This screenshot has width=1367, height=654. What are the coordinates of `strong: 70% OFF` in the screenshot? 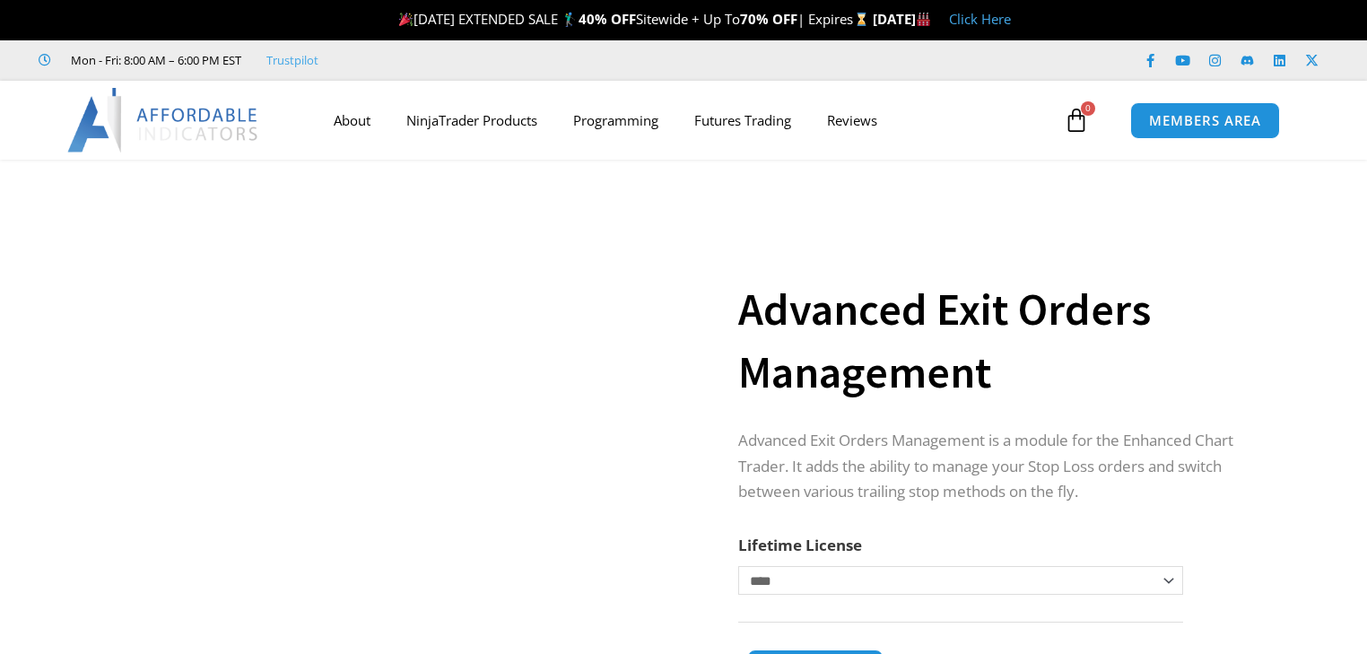 It's located at (768, 19).